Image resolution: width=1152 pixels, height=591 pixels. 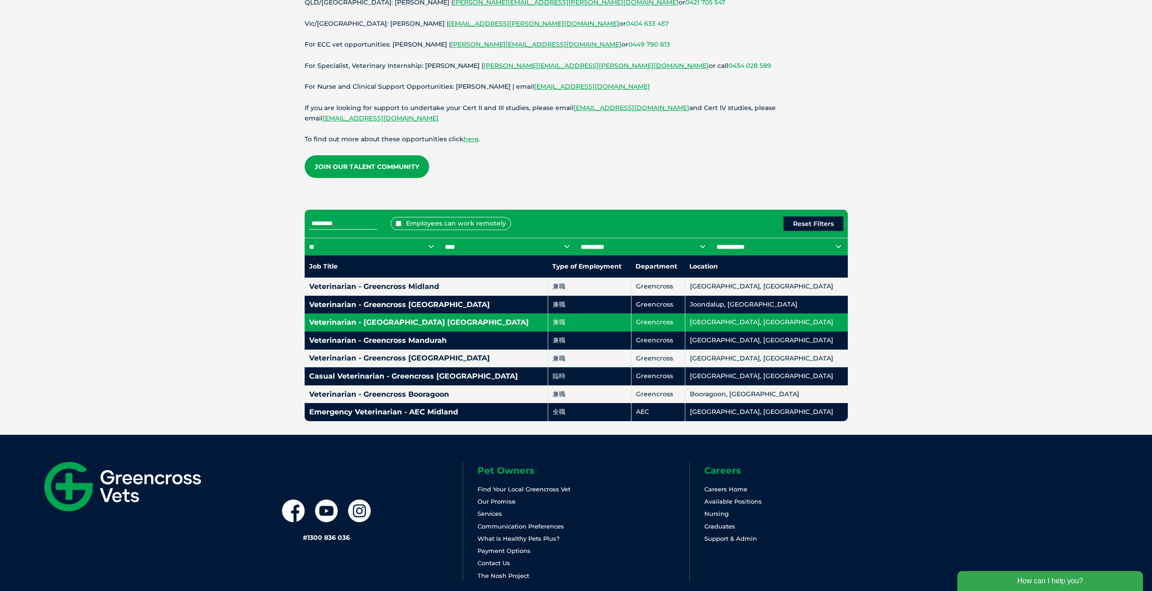 I want to click on h6: Careers, so click(x=810, y=470).